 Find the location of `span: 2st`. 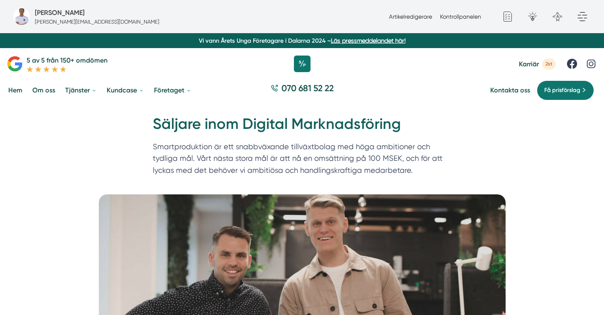

span: 2st is located at coordinates (548, 64).